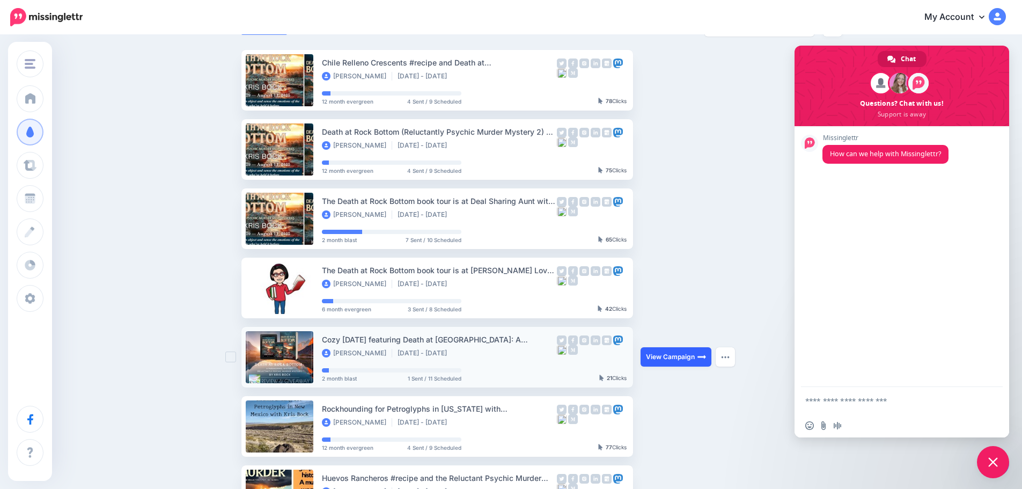 The image size is (1022, 489). I want to click on img: dots.png, so click(725, 357).